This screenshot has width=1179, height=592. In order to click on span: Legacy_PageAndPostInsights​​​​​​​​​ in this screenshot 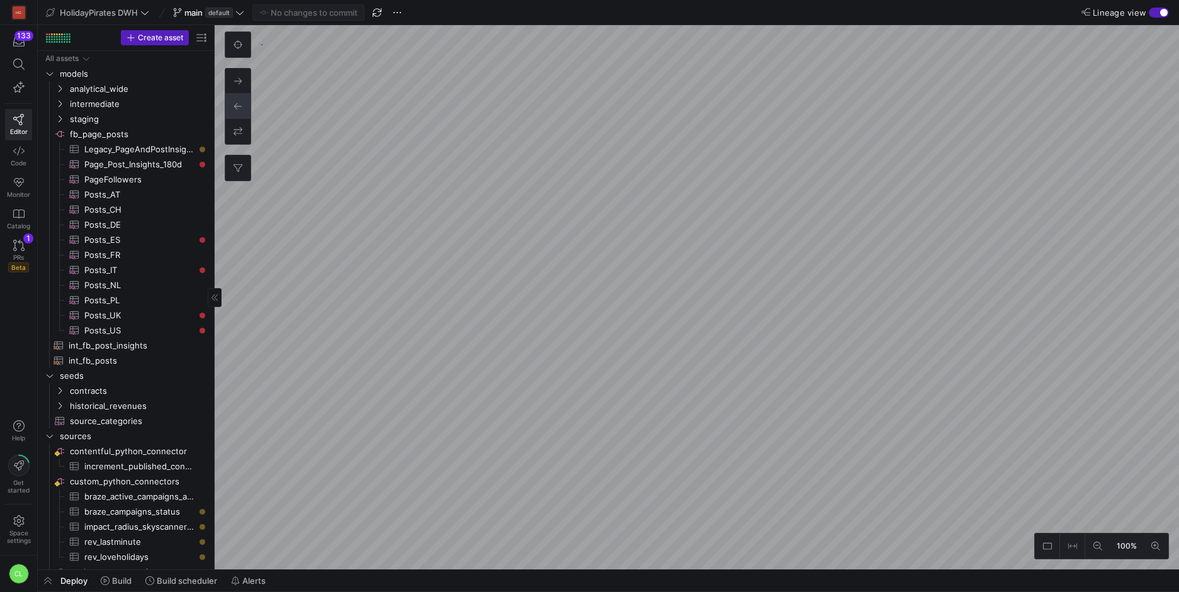, I will do `click(139, 149)`.